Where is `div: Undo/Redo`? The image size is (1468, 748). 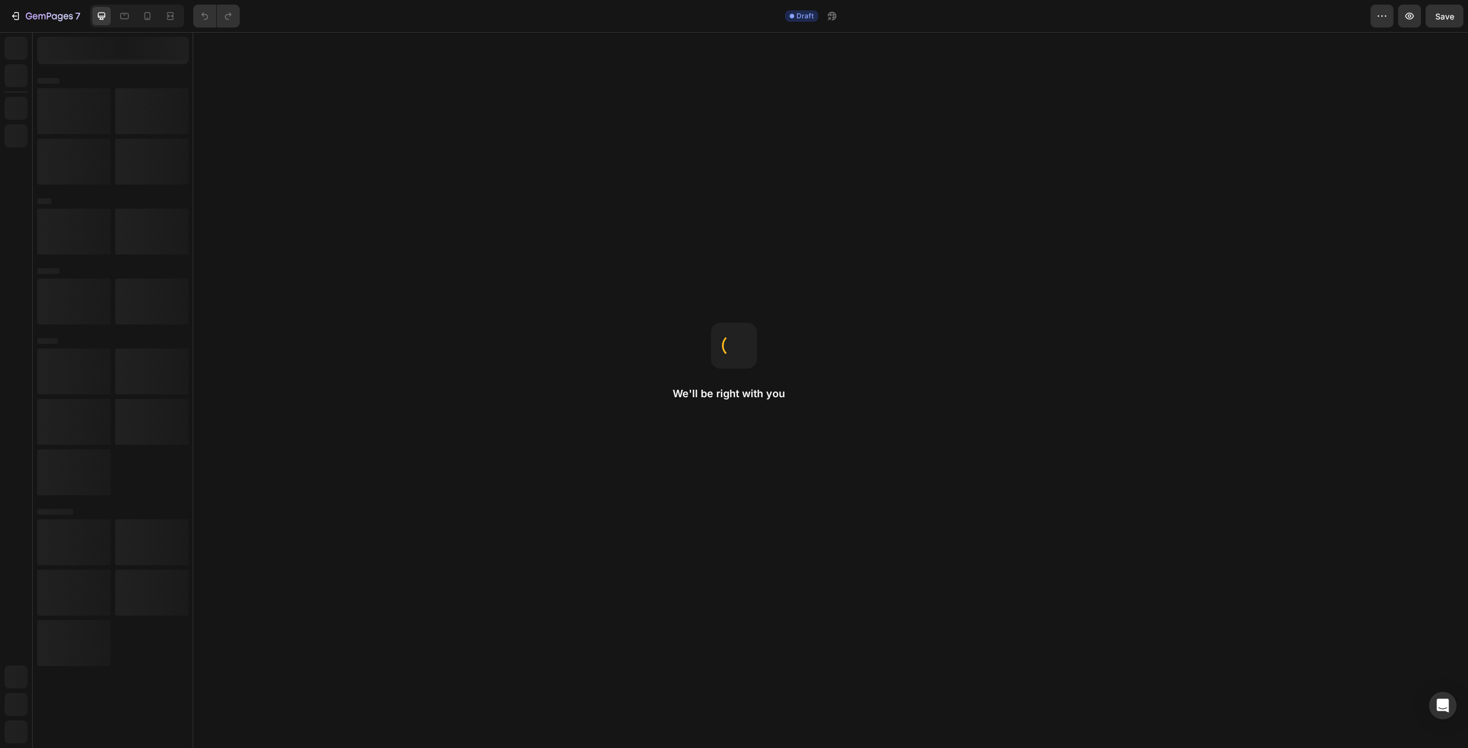 div: Undo/Redo is located at coordinates (216, 16).